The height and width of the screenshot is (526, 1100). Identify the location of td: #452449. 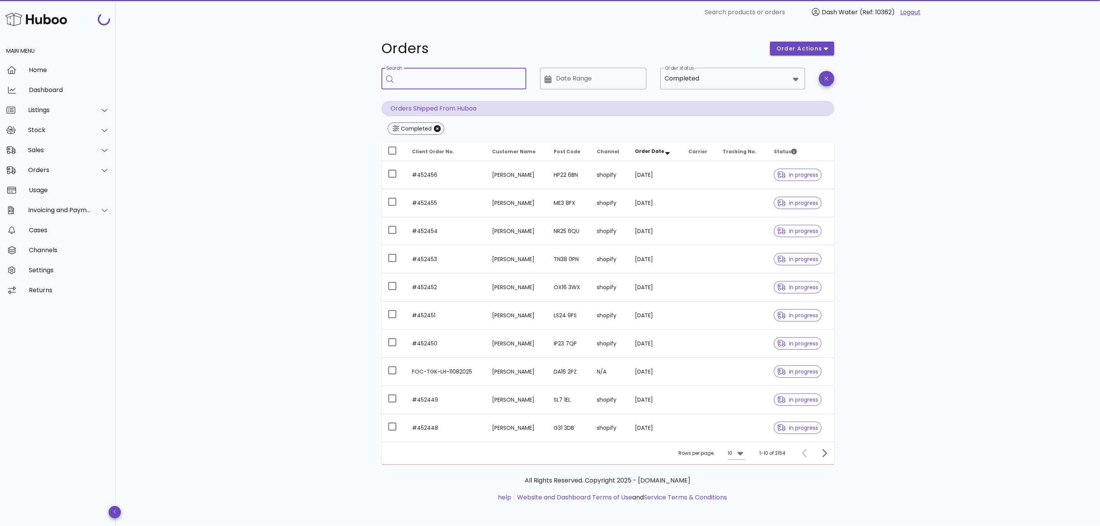
(446, 400).